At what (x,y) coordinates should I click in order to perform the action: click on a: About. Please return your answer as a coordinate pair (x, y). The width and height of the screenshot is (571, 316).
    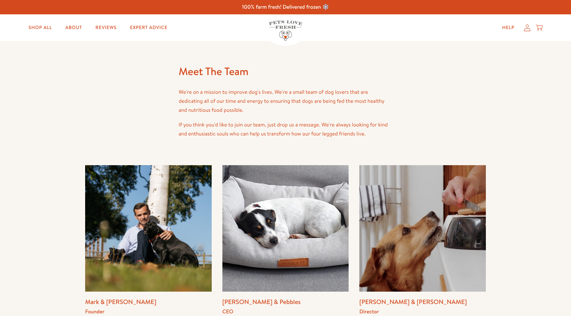
    Looking at the image, I should click on (74, 28).